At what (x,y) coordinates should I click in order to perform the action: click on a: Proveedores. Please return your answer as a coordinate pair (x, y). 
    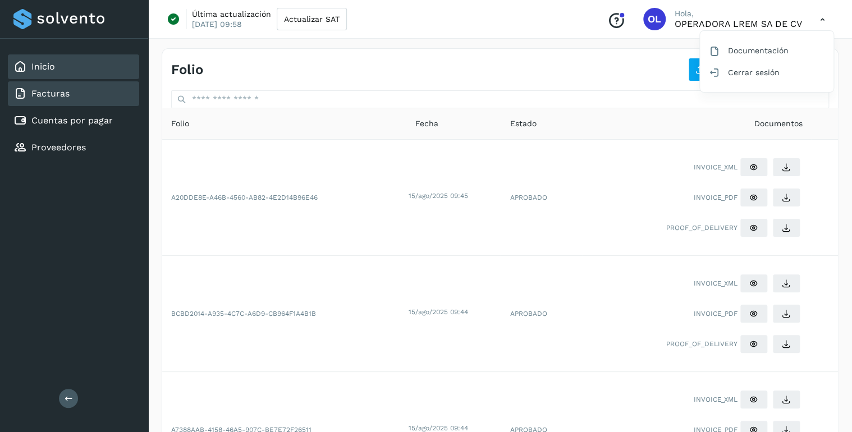
    Looking at the image, I should click on (58, 147).